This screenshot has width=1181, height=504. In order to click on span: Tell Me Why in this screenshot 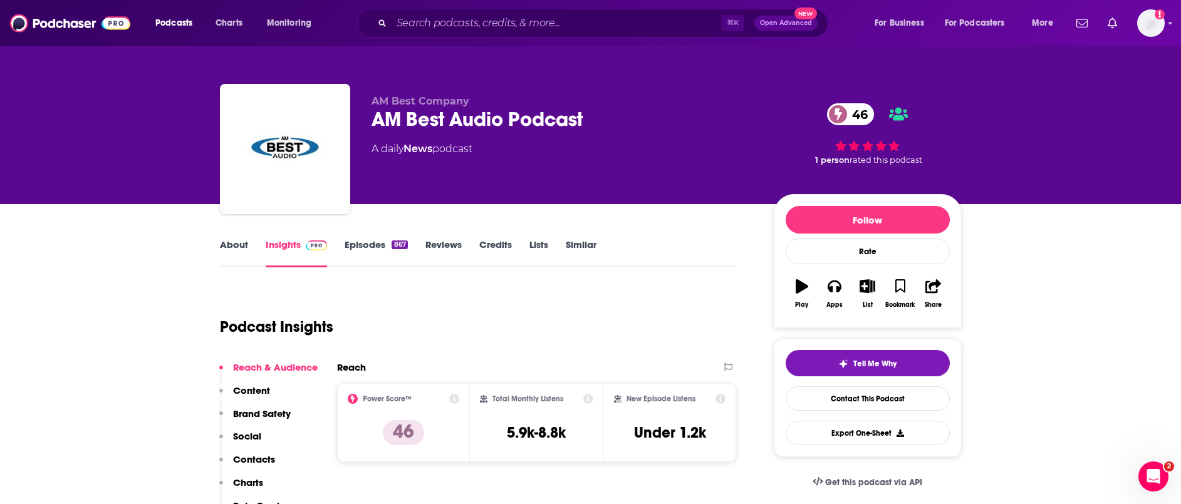, I will do `click(874, 364)`.